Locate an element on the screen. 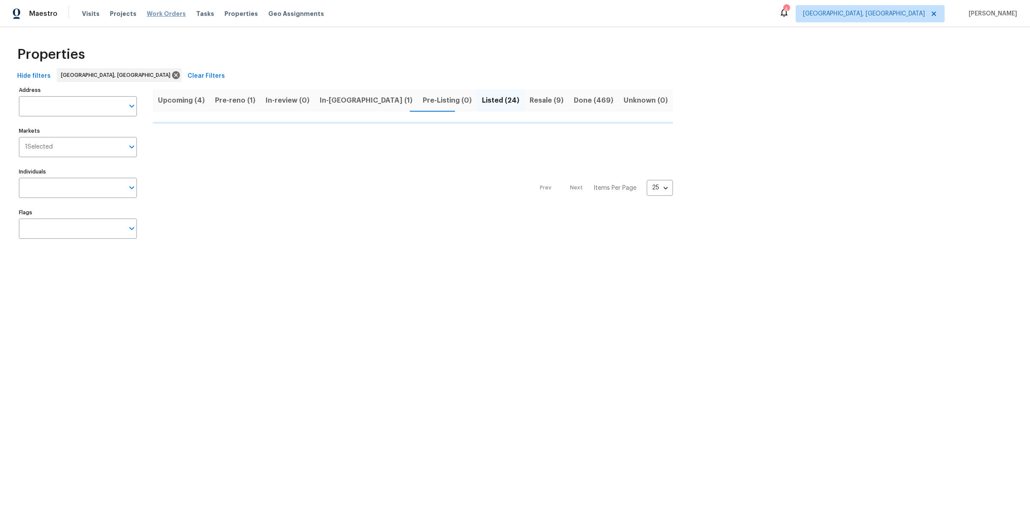 The image size is (1030, 514). span: Geo Assignments is located at coordinates (296, 14).